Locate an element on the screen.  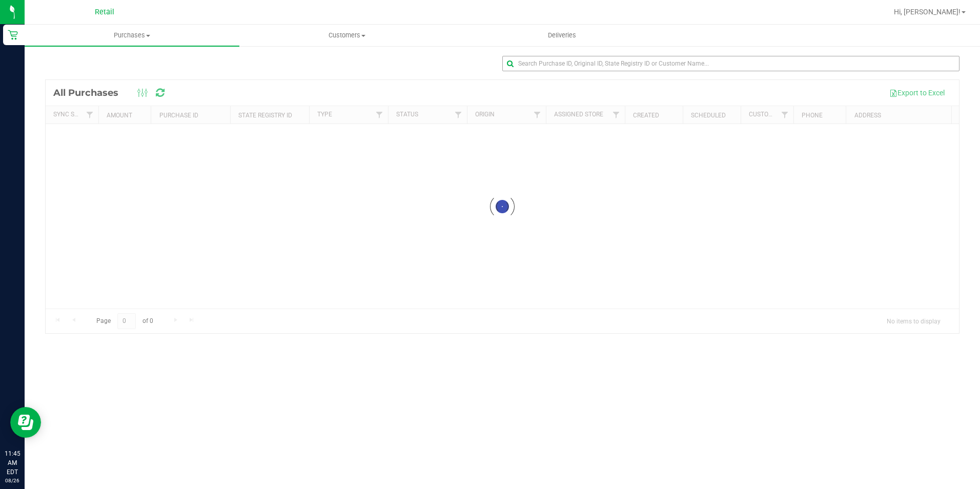
span: Purchases is located at coordinates (132, 35).